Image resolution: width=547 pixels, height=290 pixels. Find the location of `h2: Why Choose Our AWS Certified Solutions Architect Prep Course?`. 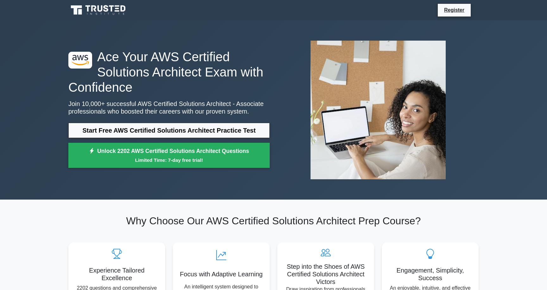

h2: Why Choose Our AWS Certified Solutions Architect Prep Course? is located at coordinates (274, 220).